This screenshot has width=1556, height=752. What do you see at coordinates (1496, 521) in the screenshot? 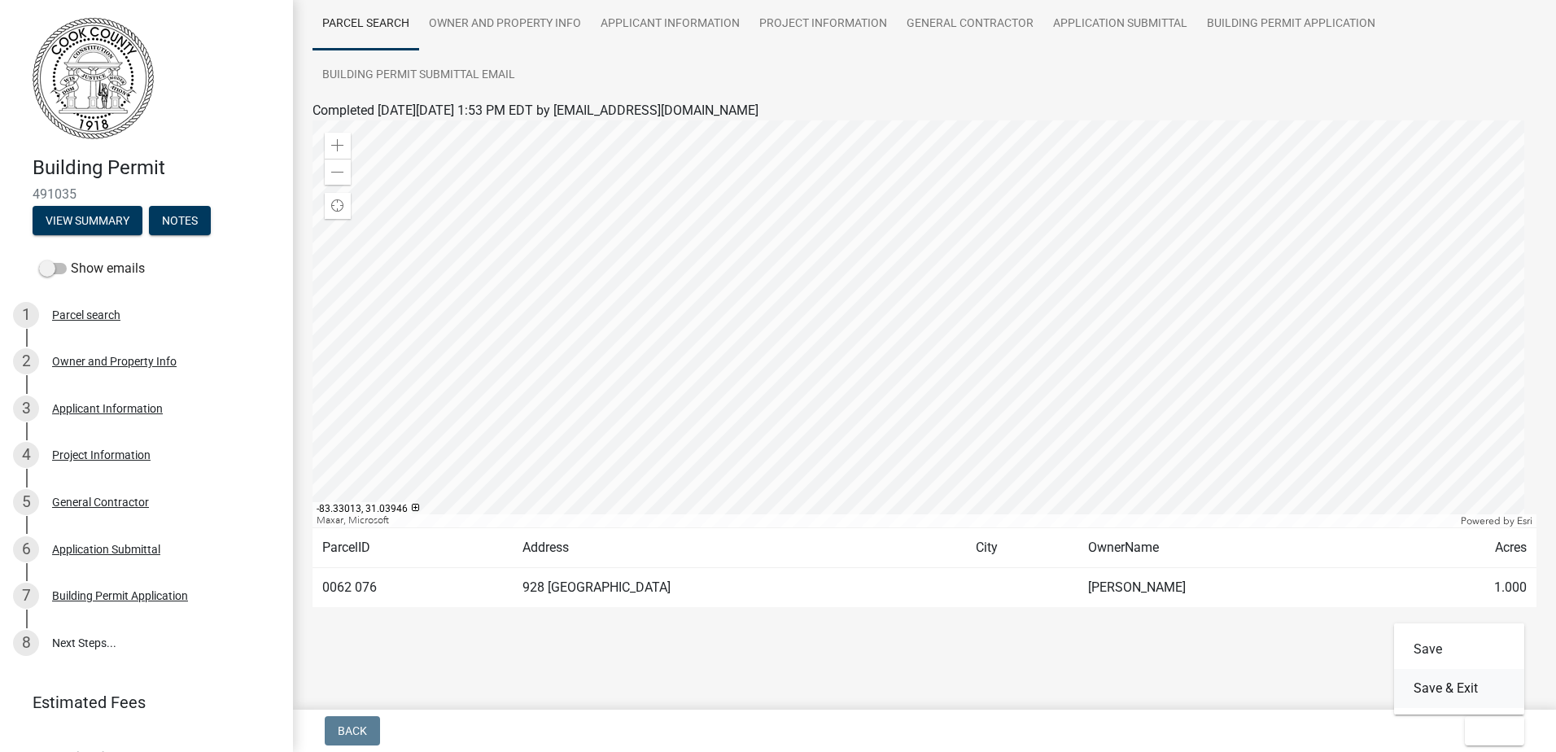
I see `div: Powered by` at bounding box center [1496, 521].